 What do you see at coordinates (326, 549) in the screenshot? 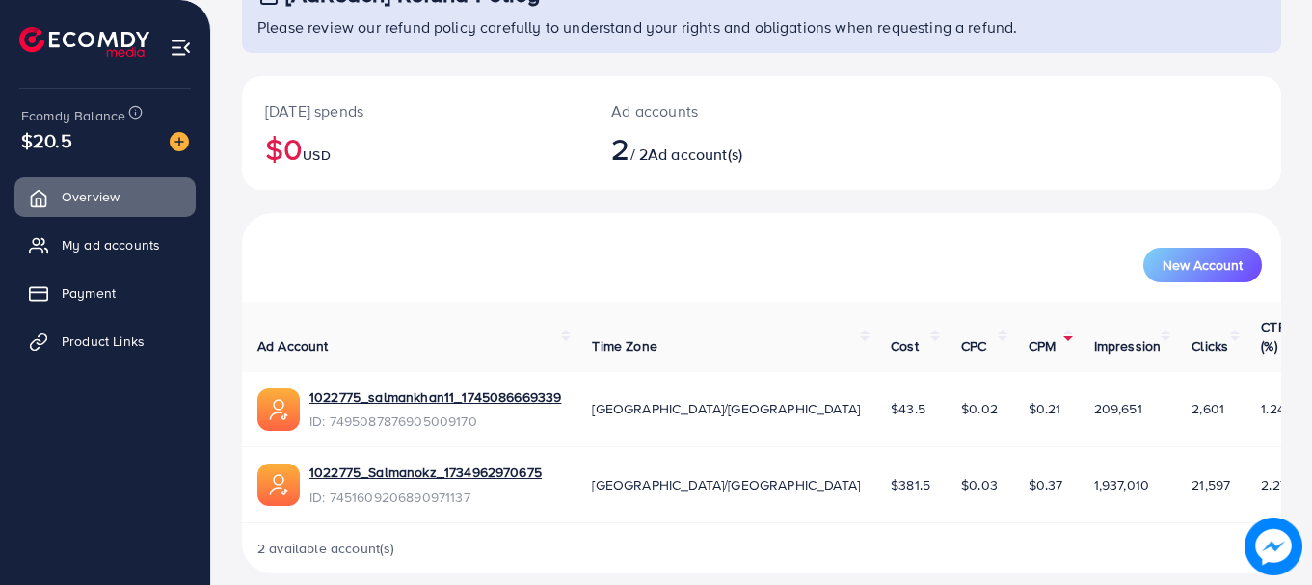
I see `span: 2 available account(s)` at bounding box center [326, 549].